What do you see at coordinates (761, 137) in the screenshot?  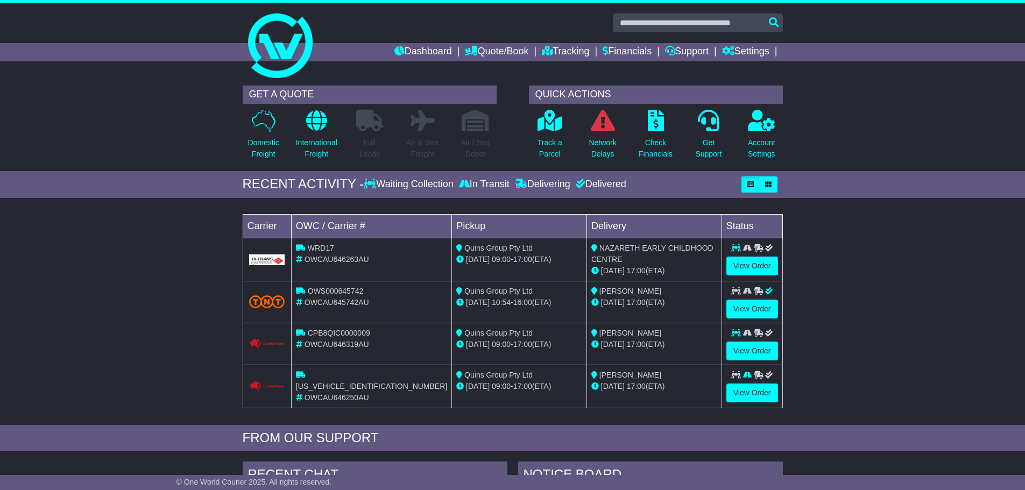 I see `a: AccountSettings` at bounding box center [761, 137].